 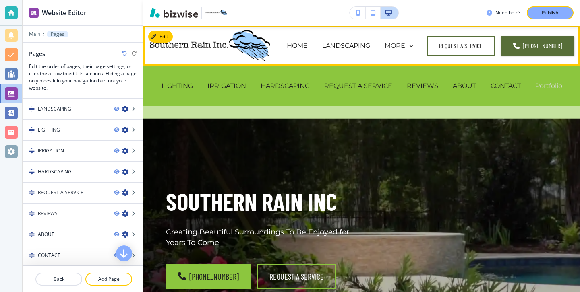 I want to click on div: DragHARDSCAPING, so click(x=83, y=172).